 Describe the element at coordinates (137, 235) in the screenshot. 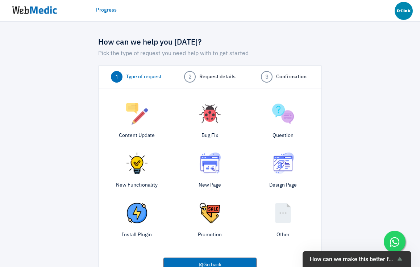

I see `p: Install Plugin` at that location.